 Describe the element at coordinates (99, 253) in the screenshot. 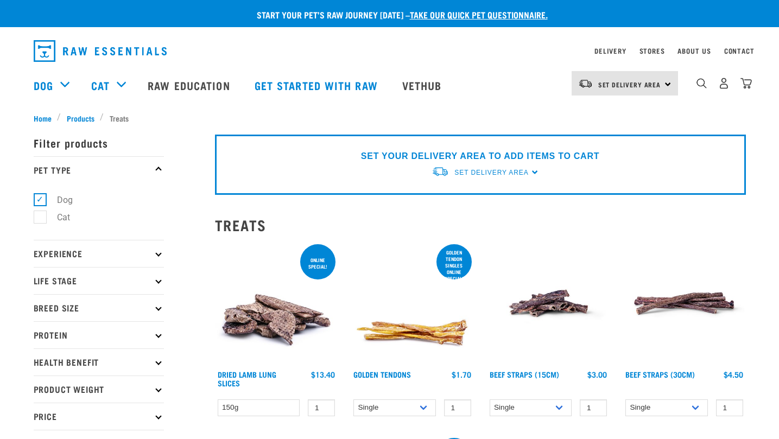

I see `p: Experience` at that location.